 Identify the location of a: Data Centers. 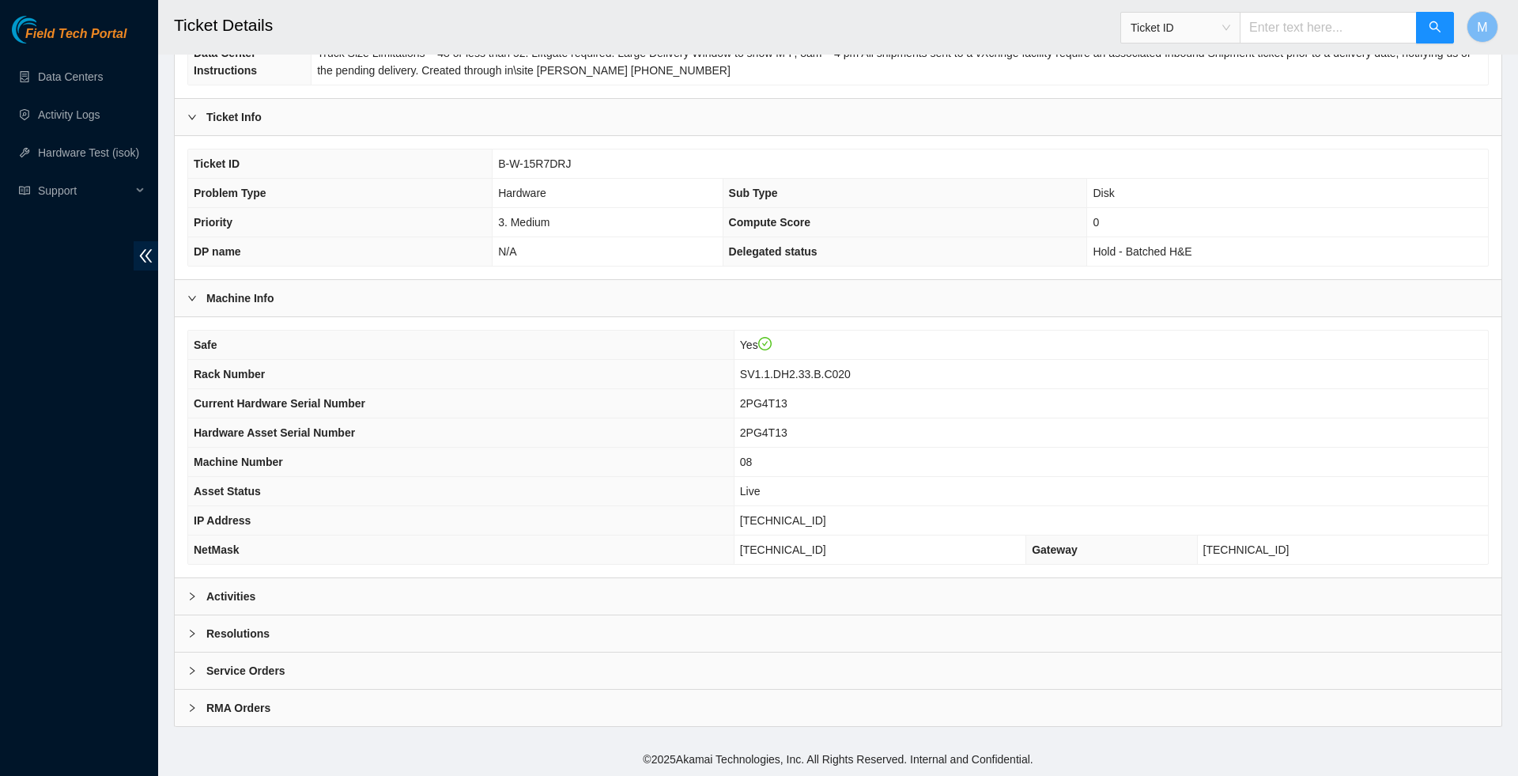
(70, 77).